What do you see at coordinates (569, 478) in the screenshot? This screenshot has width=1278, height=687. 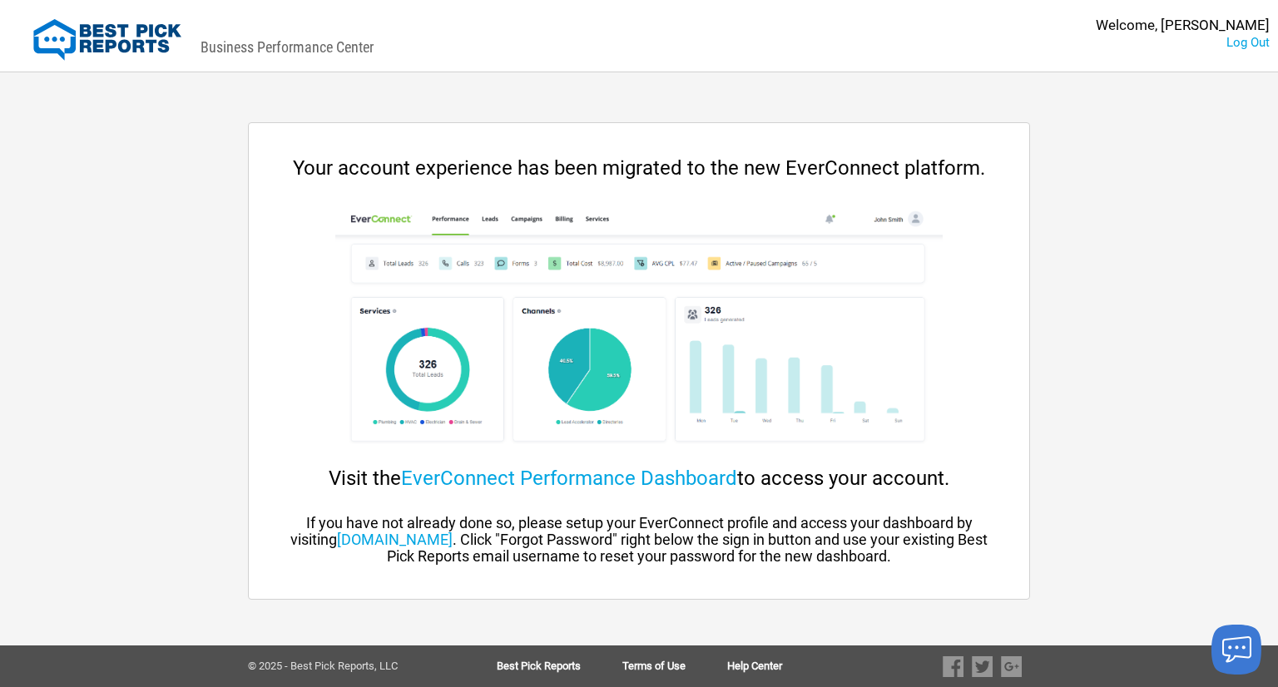 I see `a: EverConnect Performance Dashboard` at bounding box center [569, 478].